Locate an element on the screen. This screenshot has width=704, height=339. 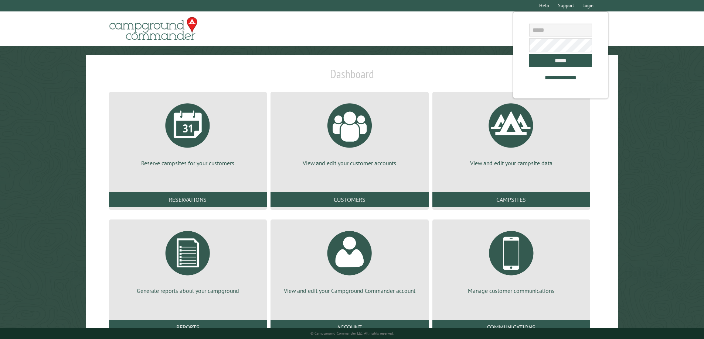
h1: Dashboard is located at coordinates (352, 77).